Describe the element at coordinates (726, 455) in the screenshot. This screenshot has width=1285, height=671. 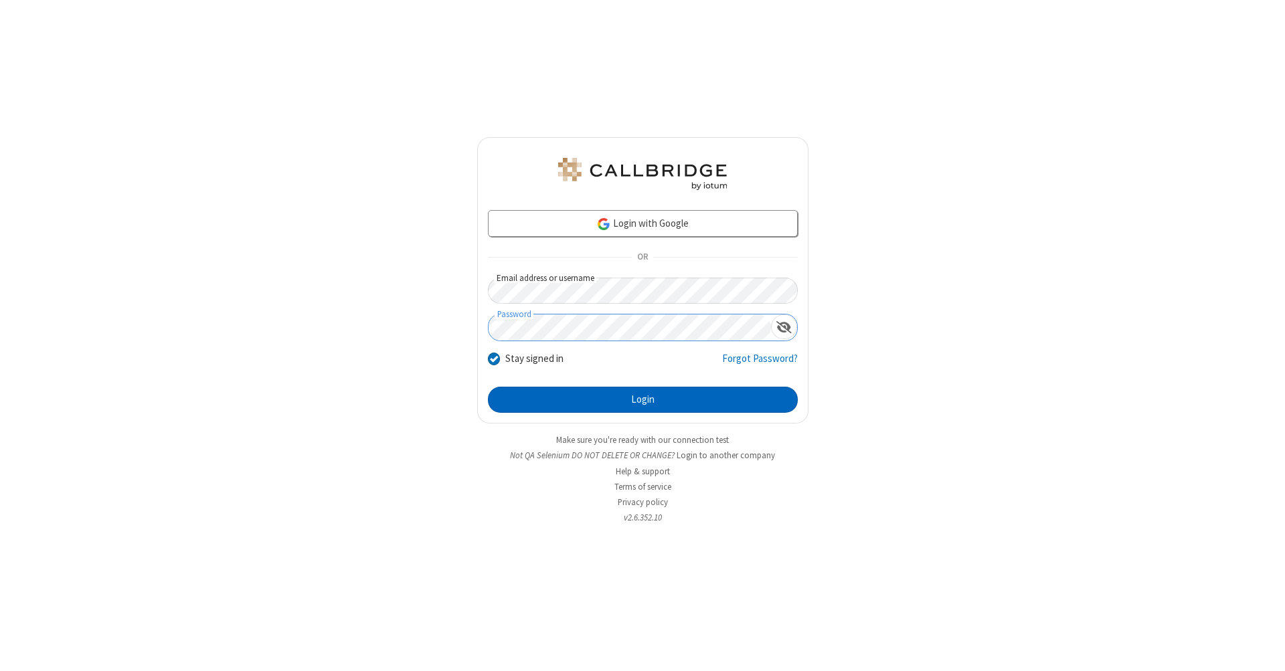
I see `button: Login to another company` at that location.